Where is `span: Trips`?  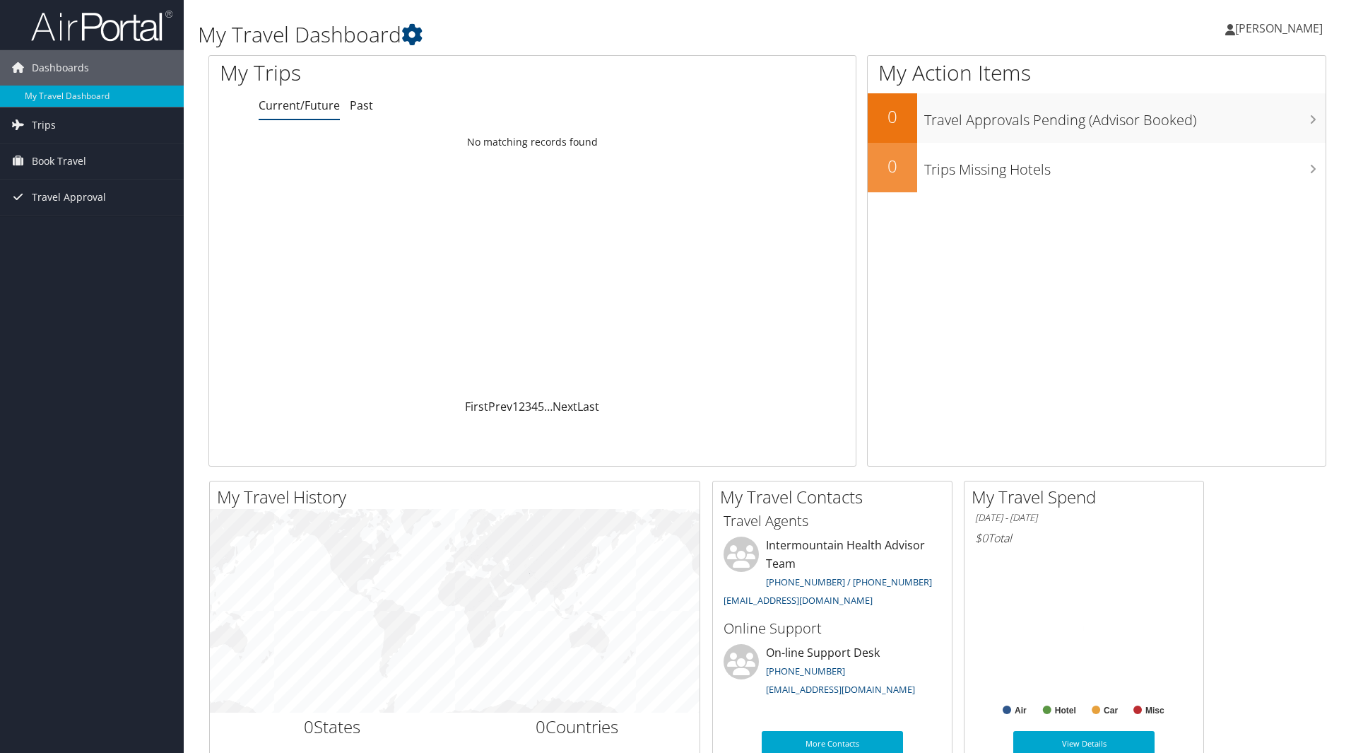 span: Trips is located at coordinates (44, 125).